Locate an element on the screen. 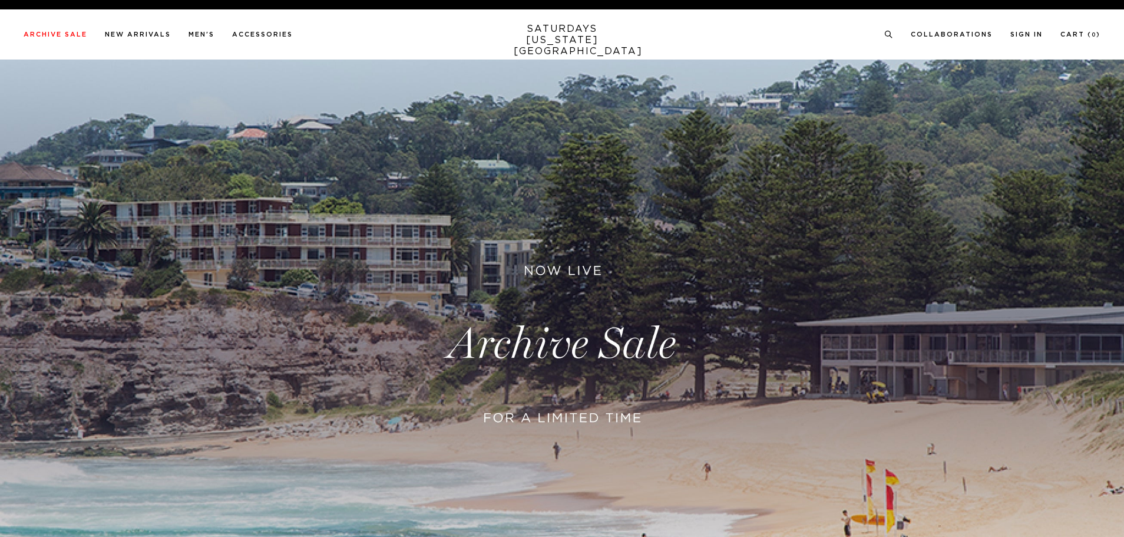  a: Collaborations is located at coordinates (952, 34).